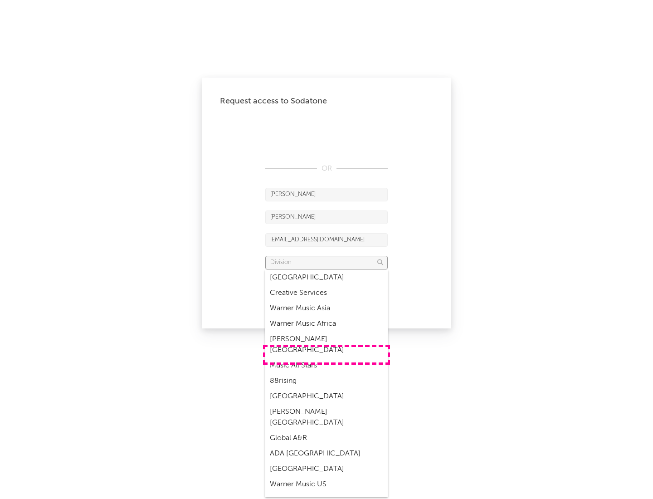 This screenshot has height=499, width=653. What do you see at coordinates (327, 217) in the screenshot?
I see `input: Last Name` at bounding box center [327, 217].